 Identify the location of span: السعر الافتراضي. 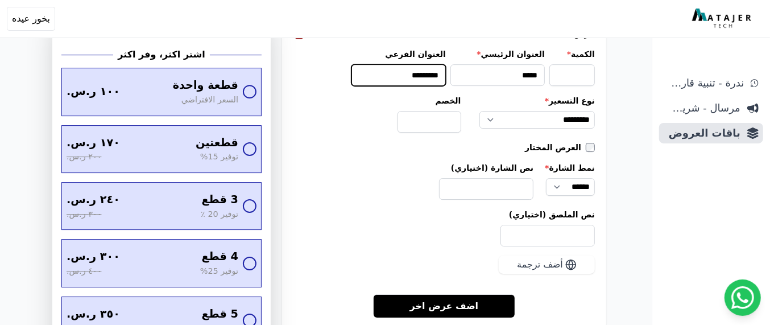
(210, 100).